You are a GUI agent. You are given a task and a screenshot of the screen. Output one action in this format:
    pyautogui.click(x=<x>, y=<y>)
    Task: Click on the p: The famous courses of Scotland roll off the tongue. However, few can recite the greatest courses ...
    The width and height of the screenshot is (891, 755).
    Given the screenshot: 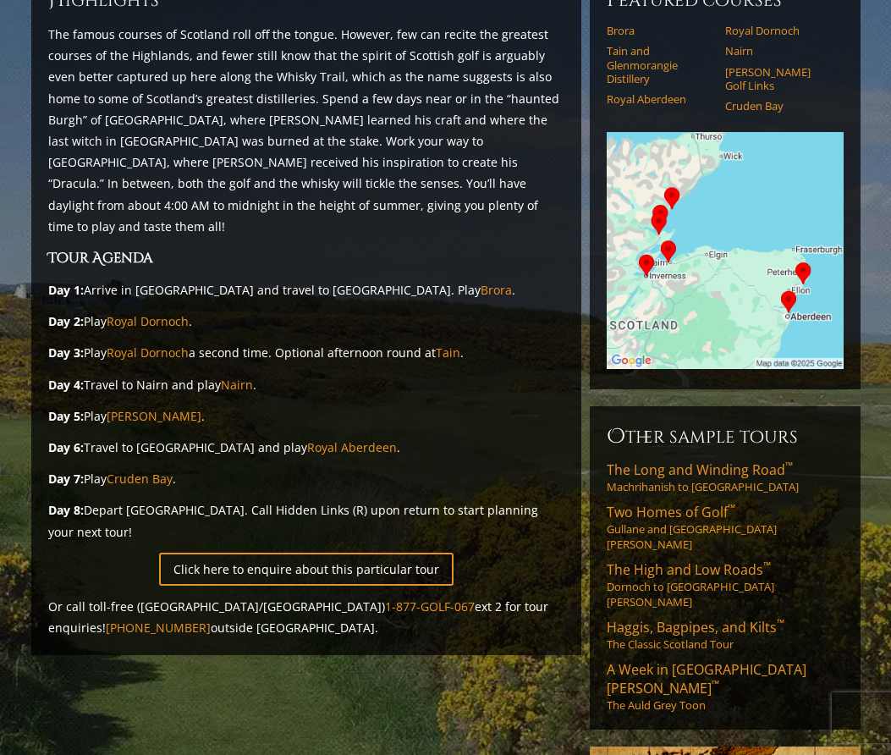 What is the action you would take?
    pyautogui.click(x=306, y=130)
    